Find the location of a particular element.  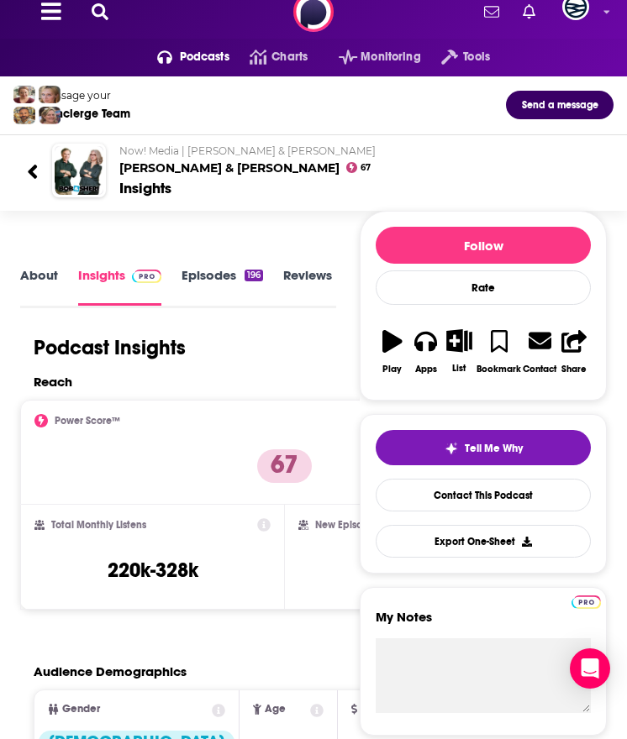

div: Rate is located at coordinates (483, 287).